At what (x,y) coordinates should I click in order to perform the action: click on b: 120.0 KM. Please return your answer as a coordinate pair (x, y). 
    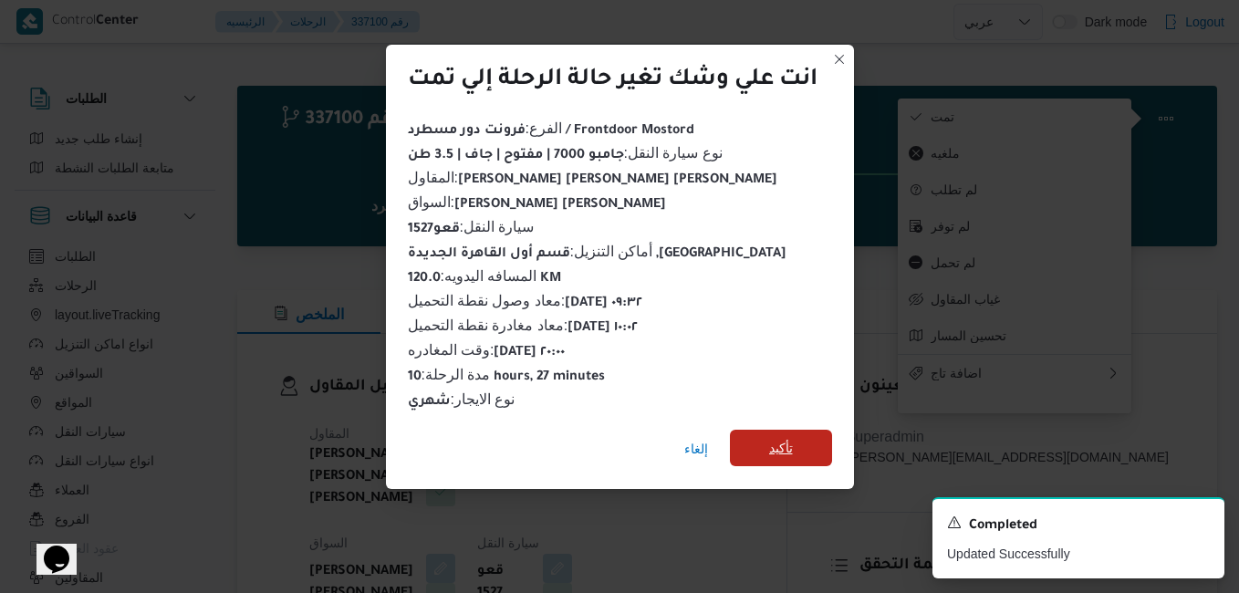
    Looking at the image, I should click on (484, 279).